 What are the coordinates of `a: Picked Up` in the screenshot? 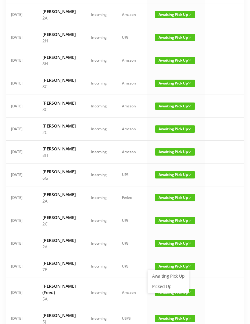 It's located at (168, 286).